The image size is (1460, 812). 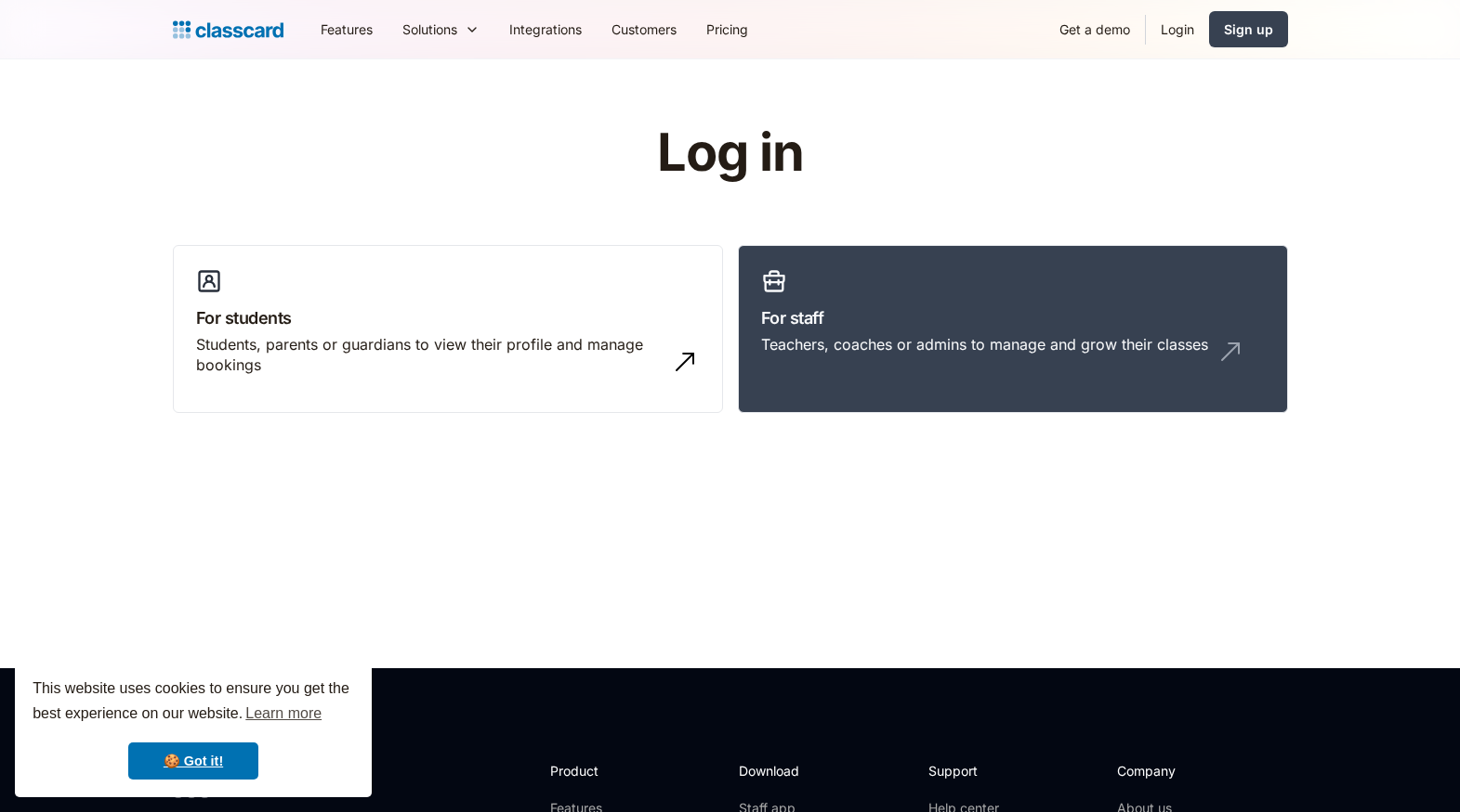 What do you see at coordinates (599, 771) in the screenshot?
I see `h2: Product` at bounding box center [599, 771].